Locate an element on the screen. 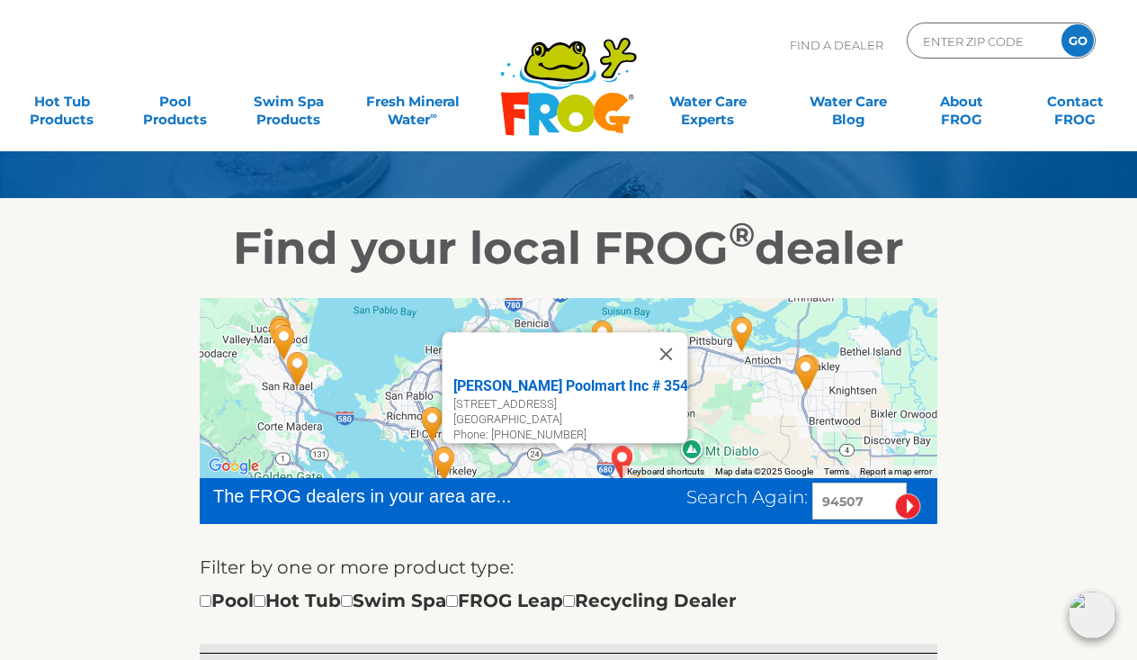  label: Filter by one or more product type: is located at coordinates (356, 567).